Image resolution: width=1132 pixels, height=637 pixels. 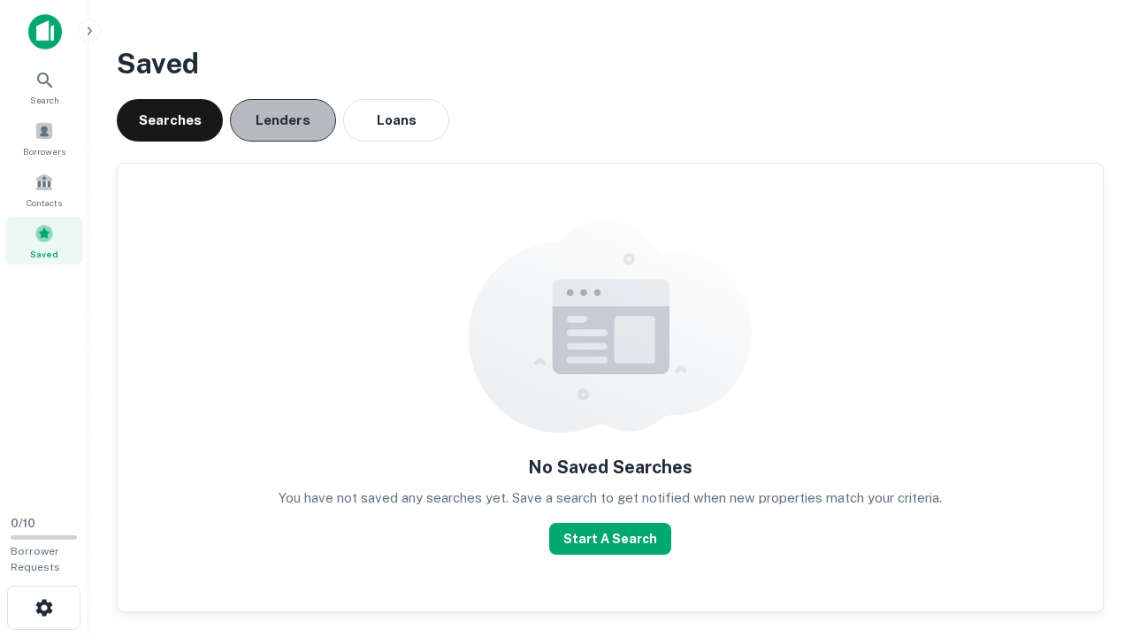 What do you see at coordinates (610, 64) in the screenshot?
I see `h3: Saved` at bounding box center [610, 64].